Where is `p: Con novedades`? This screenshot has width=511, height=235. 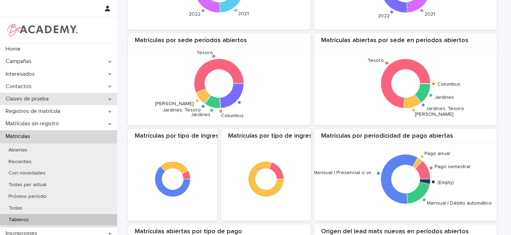 p: Con novedades is located at coordinates (27, 173).